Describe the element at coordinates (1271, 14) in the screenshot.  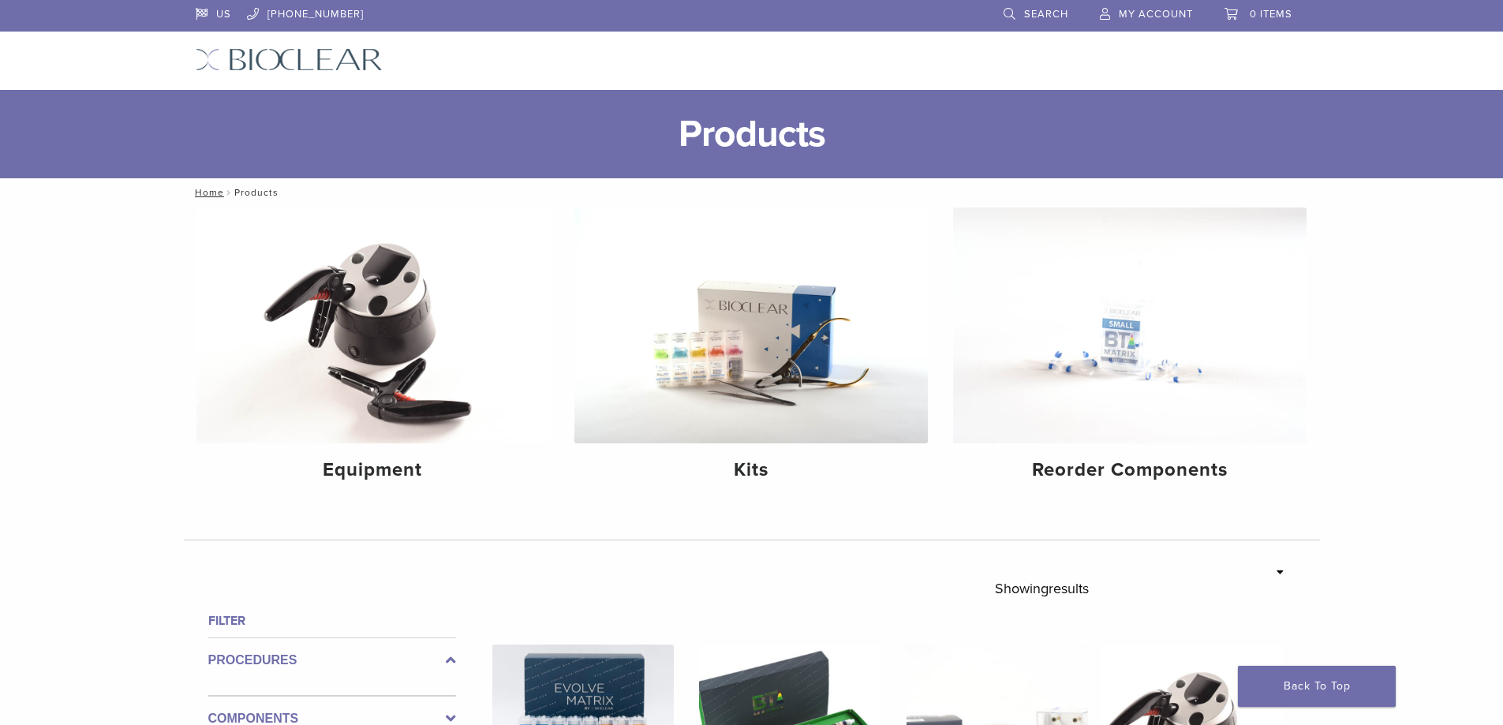
I see `span: 0 items` at that location.